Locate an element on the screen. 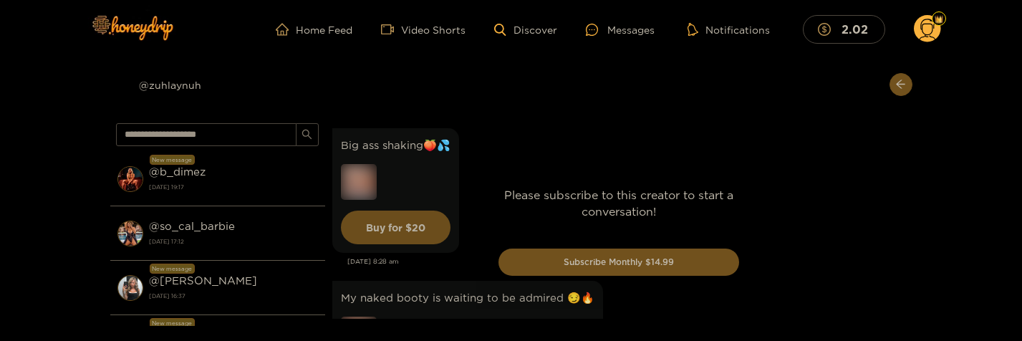  p: Please subscribe to this creator to start a conversation! is located at coordinates (619, 203).